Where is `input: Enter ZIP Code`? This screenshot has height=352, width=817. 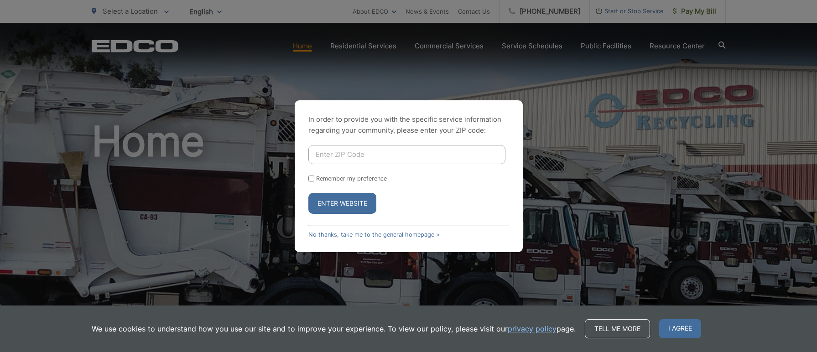
input: Enter ZIP Code is located at coordinates (407, 155).